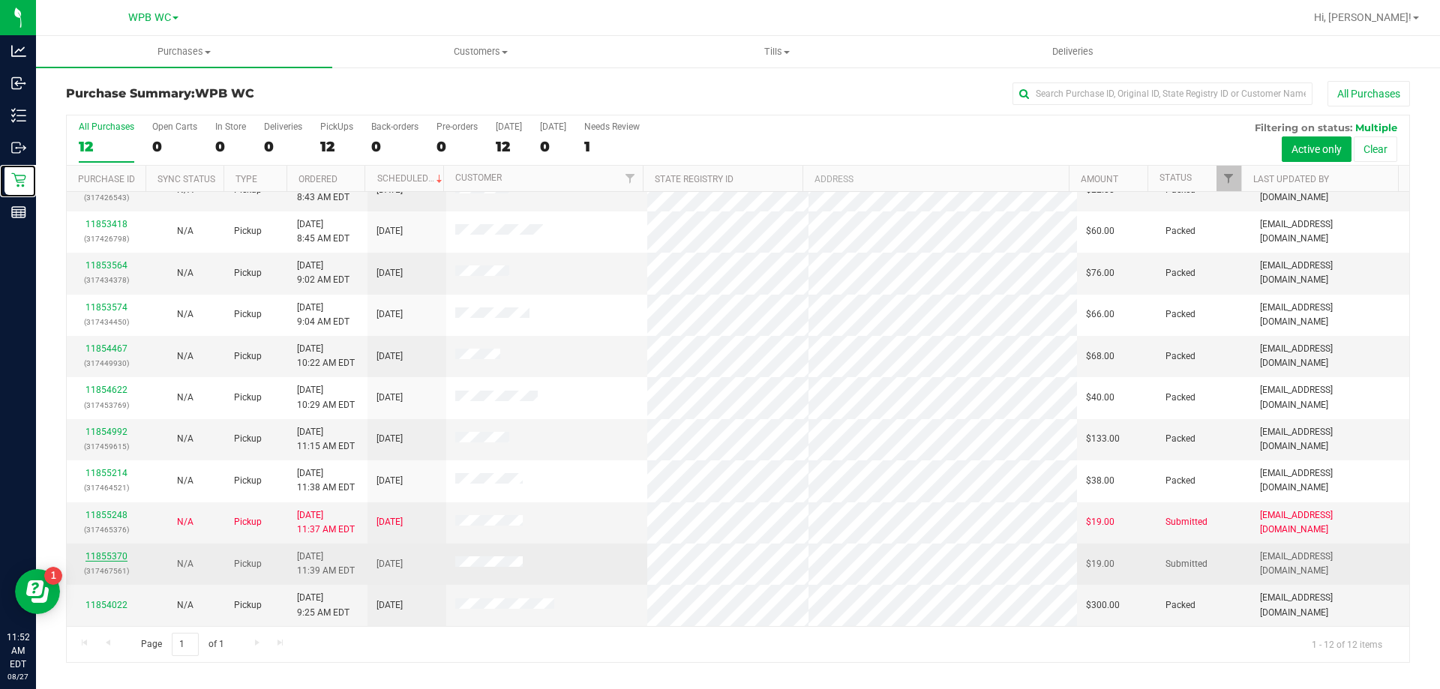  Describe the element at coordinates (106, 238) in the screenshot. I see `p: (317426798)` at that location.